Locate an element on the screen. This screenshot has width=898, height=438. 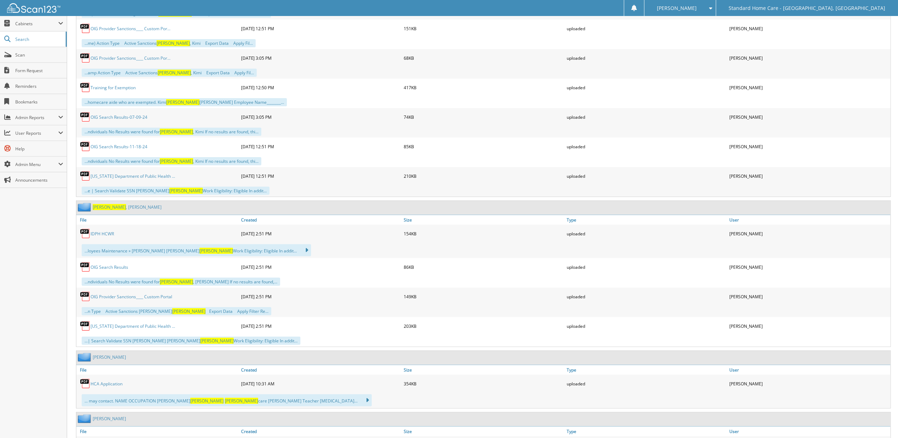
a: OIG Provider Sanctions____ Custom Por... is located at coordinates (130, 58).